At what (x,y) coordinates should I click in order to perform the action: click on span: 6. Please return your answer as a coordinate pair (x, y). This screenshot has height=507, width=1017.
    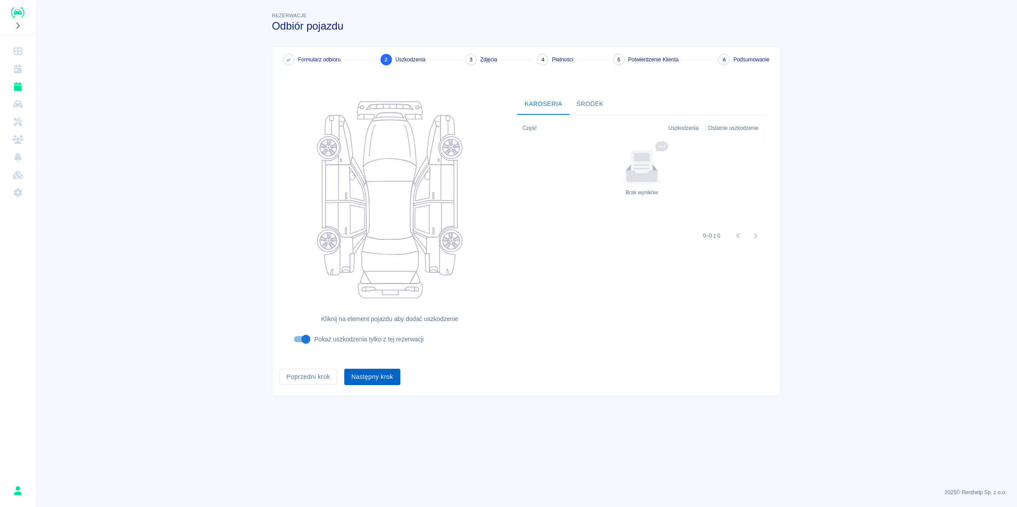
    Looking at the image, I should click on (724, 60).